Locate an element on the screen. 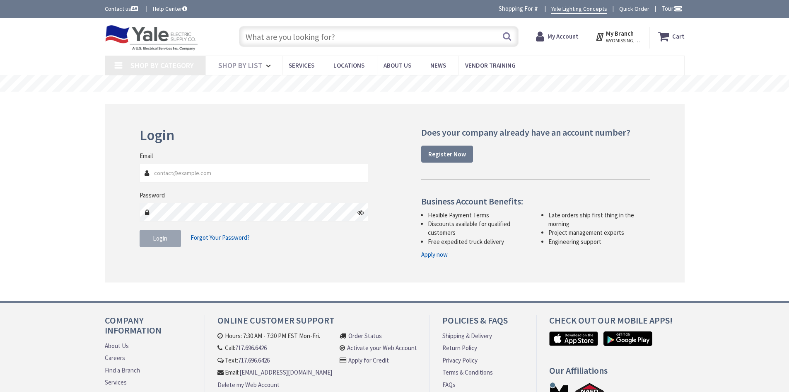  a: Careers is located at coordinates (115, 357).